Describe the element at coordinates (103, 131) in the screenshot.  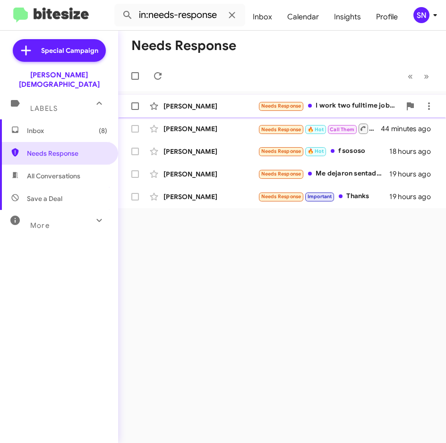
I see `span: (8)` at that location.